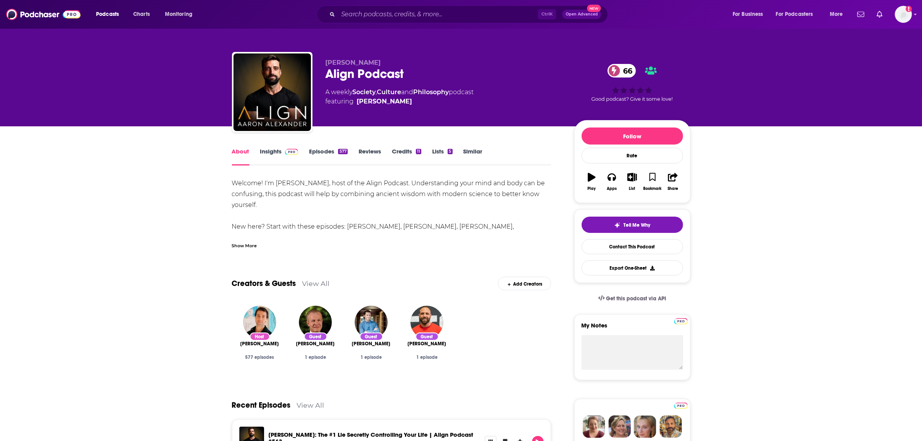 This screenshot has height=441, width=922. I want to click on img: Chris Guillebeau, so click(371, 322).